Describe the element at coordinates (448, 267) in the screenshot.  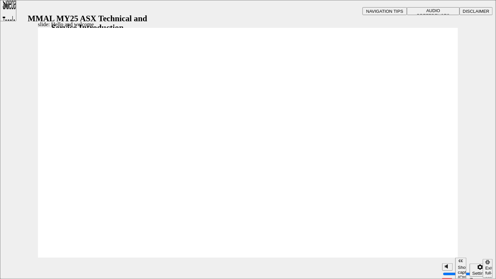
I see `button: Mute (Ctrl+Alt+M)` at that location.